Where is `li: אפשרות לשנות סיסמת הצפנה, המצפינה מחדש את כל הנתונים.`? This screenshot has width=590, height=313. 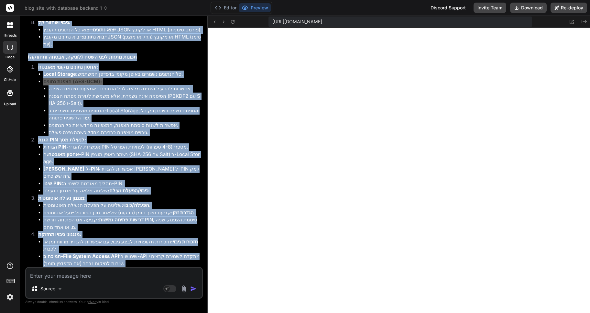
li: אפשרות לשנות סיסמת הצפנה, המצפינה מחדש את כל הנתונים. is located at coordinates (125, 125).